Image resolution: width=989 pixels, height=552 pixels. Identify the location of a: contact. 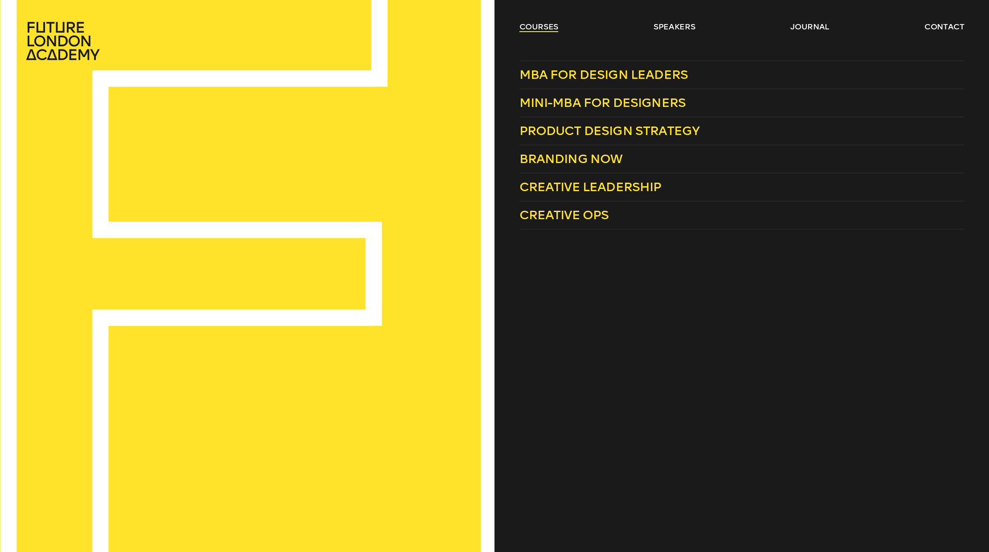
(944, 27).